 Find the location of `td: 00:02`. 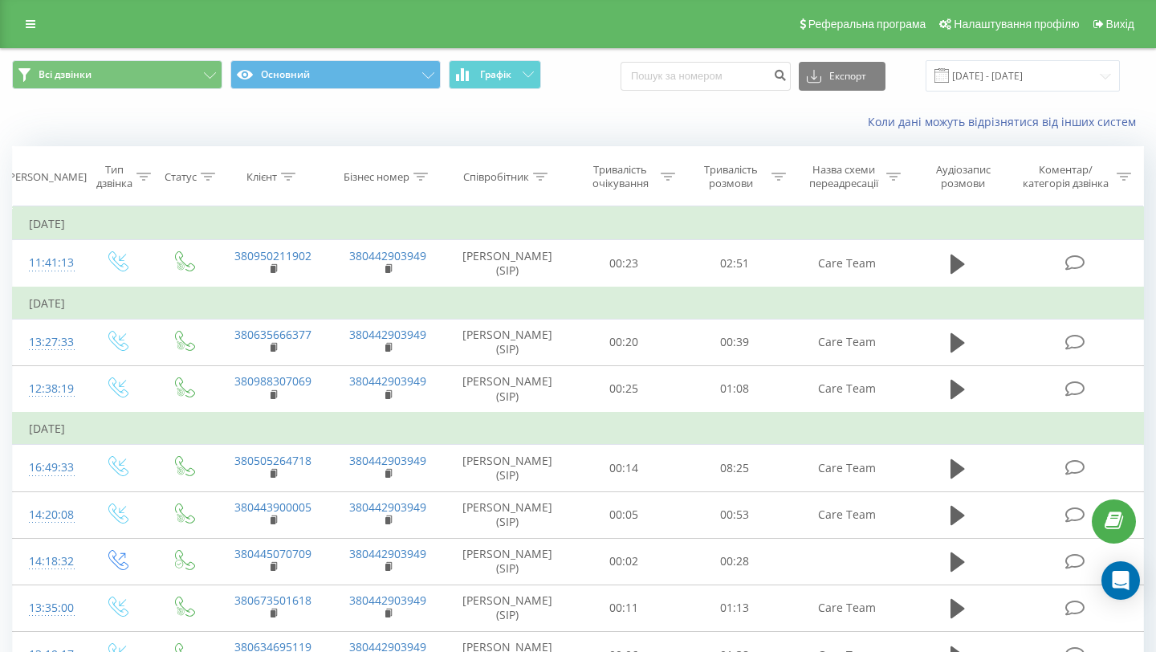

td: 00:02 is located at coordinates (625, 561).